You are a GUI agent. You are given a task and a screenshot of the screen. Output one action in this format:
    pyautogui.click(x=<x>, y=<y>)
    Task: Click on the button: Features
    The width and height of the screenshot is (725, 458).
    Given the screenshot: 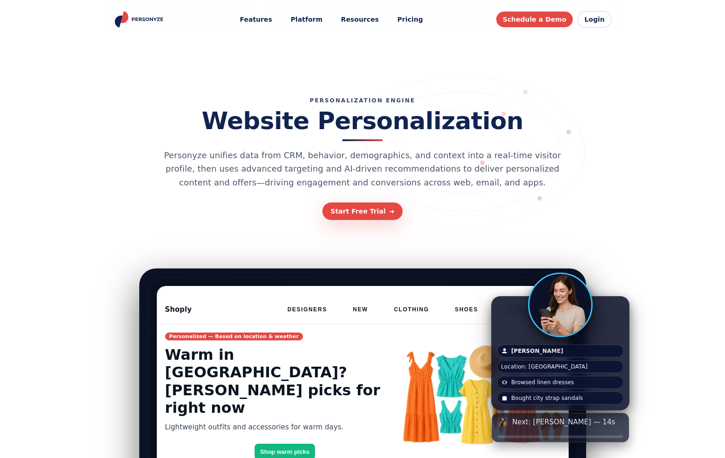 What is the action you would take?
    pyautogui.click(x=256, y=19)
    